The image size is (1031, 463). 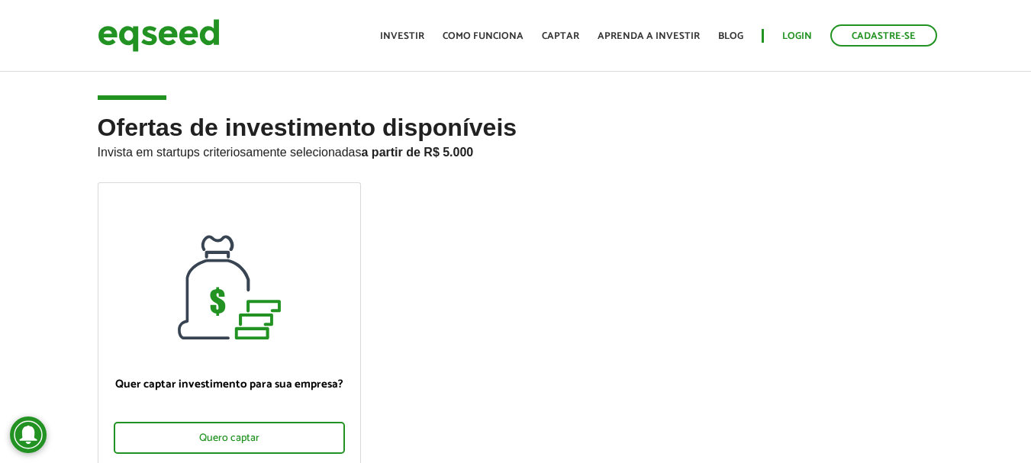 I want to click on img: EqSeed, so click(x=159, y=35).